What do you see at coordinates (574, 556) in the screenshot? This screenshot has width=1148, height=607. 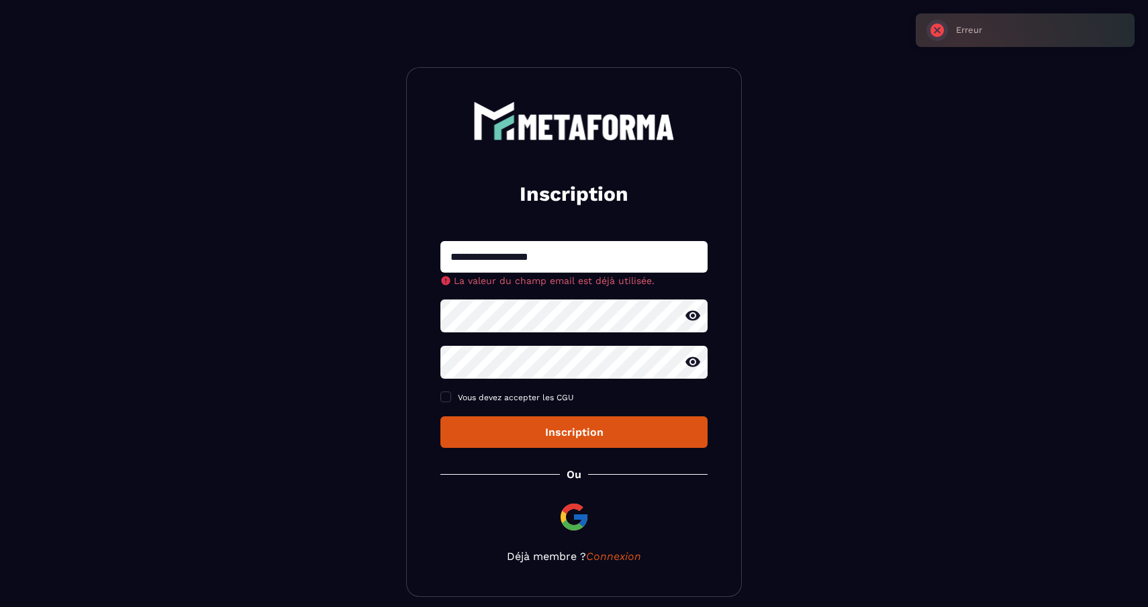 I see `p: Déjà membre ?` at bounding box center [574, 556].